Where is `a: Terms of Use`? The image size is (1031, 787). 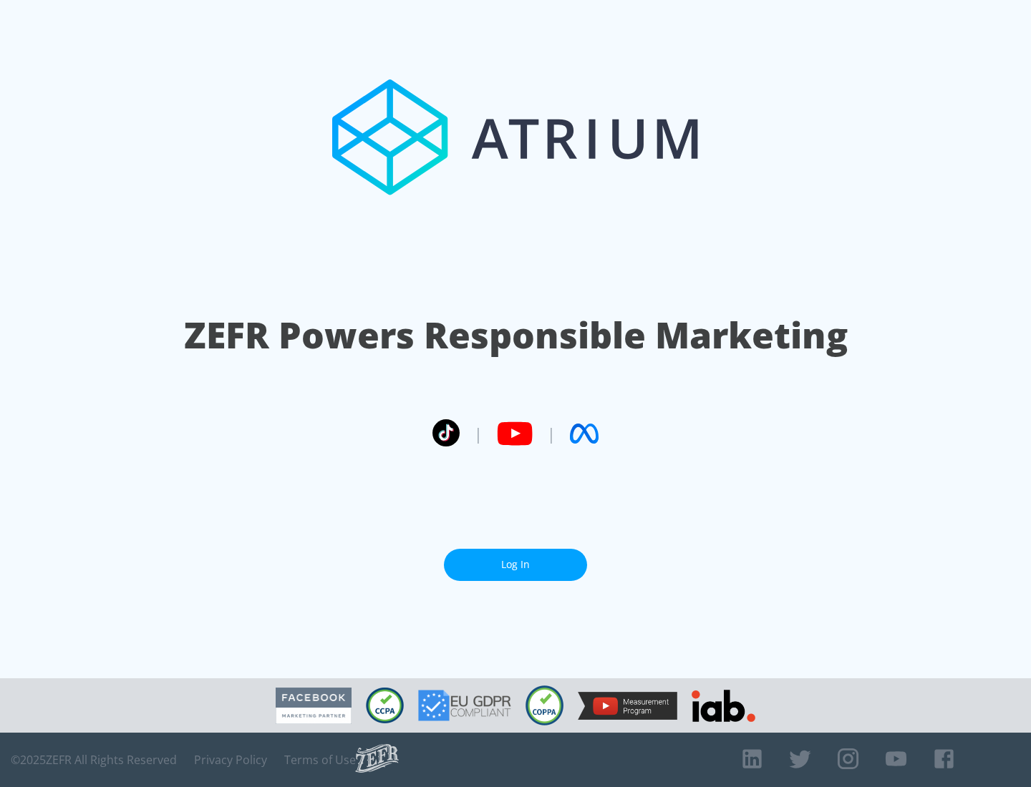 a: Terms of Use is located at coordinates (320, 760).